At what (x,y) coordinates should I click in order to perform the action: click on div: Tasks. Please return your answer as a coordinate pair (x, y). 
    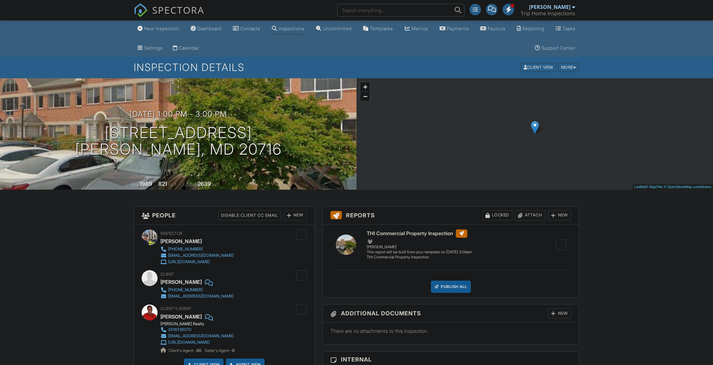
    Looking at the image, I should click on (569, 28).